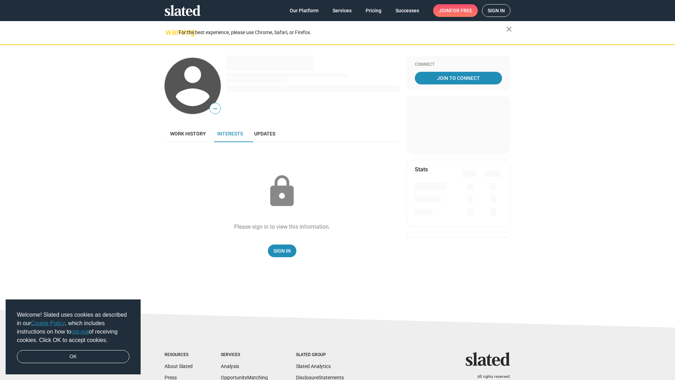 The width and height of the screenshot is (675, 380). What do you see at coordinates (407, 11) in the screenshot?
I see `a: Successes` at bounding box center [407, 11].